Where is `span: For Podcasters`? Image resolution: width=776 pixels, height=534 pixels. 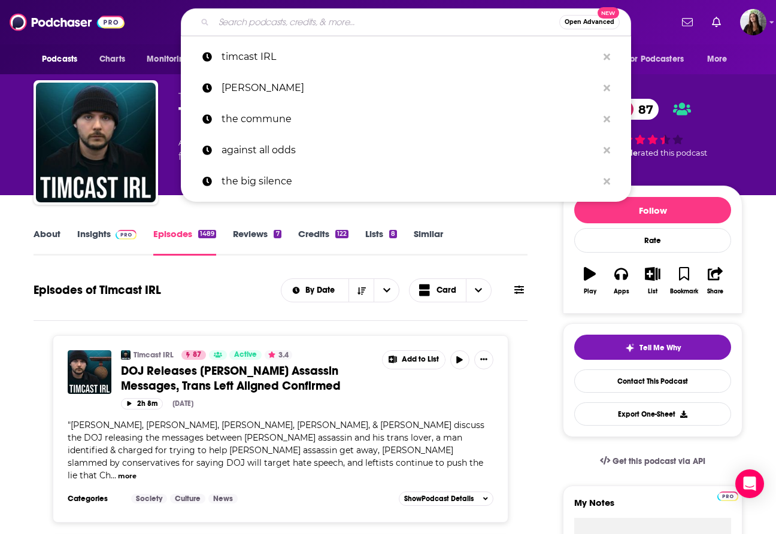
span: For Podcasters is located at coordinates (655, 59).